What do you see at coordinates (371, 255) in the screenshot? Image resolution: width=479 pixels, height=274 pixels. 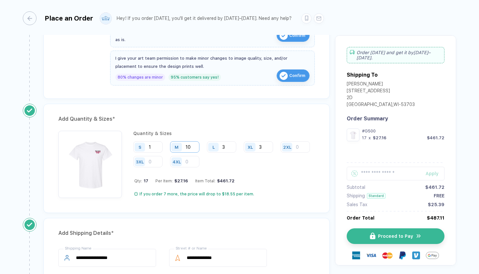 I see `img: visa` at bounding box center [371, 255].